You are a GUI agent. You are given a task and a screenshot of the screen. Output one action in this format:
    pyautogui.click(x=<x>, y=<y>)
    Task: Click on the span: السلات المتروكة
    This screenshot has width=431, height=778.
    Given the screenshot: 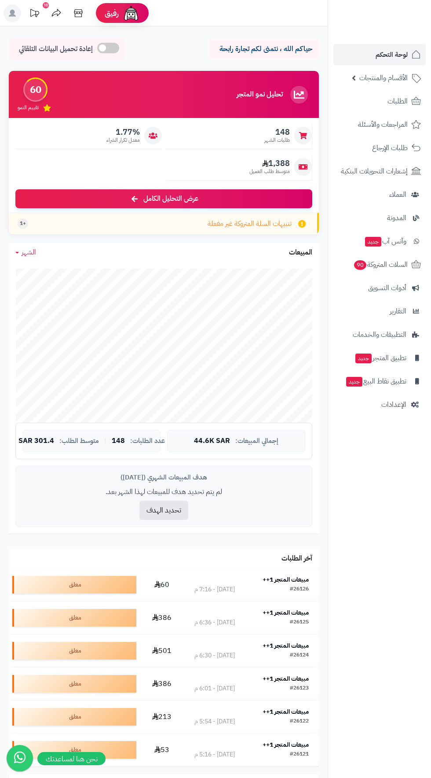 What is the action you would take?
    pyautogui.click(x=381, y=265)
    